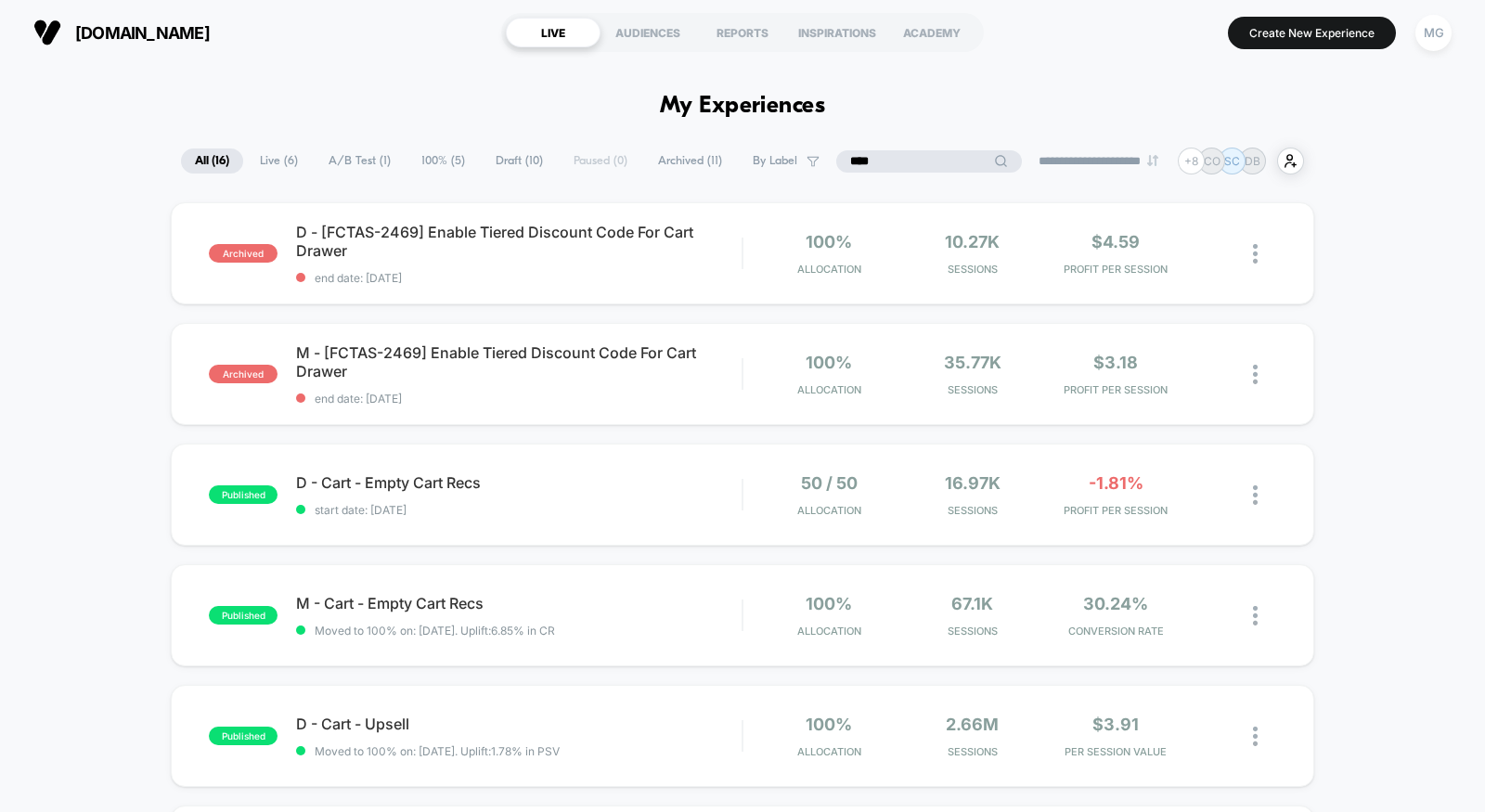 This screenshot has width=1485, height=812. Describe the element at coordinates (359, 161) in the screenshot. I see `span: A/B Test ( 1 )` at that location.